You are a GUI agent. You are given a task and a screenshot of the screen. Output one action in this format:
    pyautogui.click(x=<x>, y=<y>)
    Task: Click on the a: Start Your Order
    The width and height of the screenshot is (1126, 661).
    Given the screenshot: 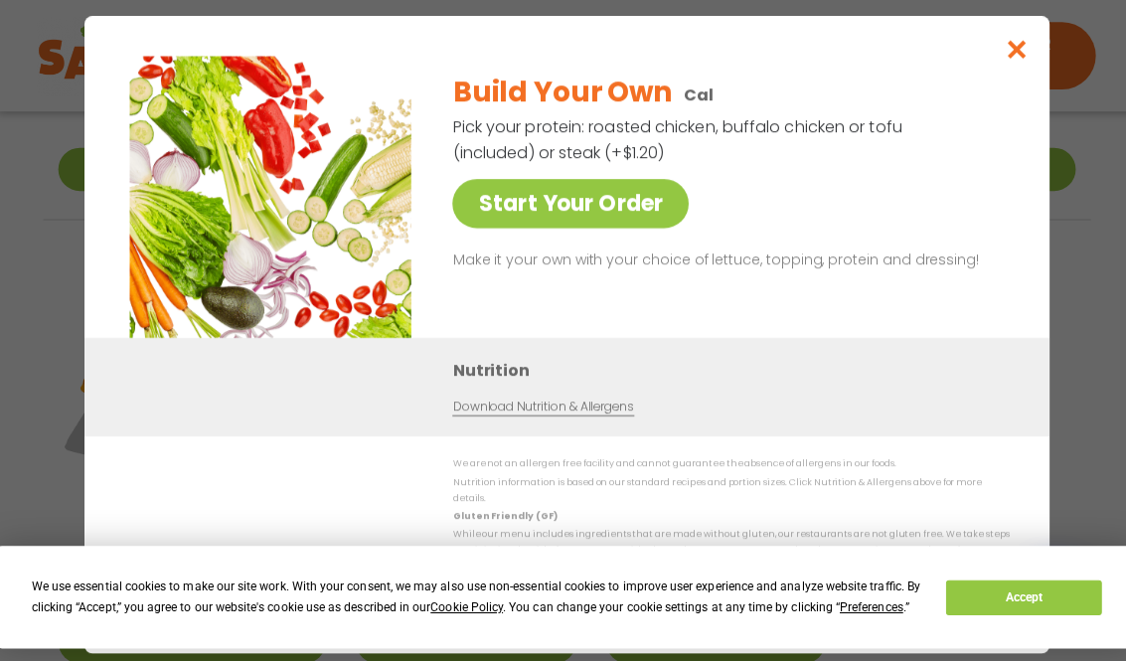 What is the action you would take?
    pyautogui.click(x=567, y=201)
    